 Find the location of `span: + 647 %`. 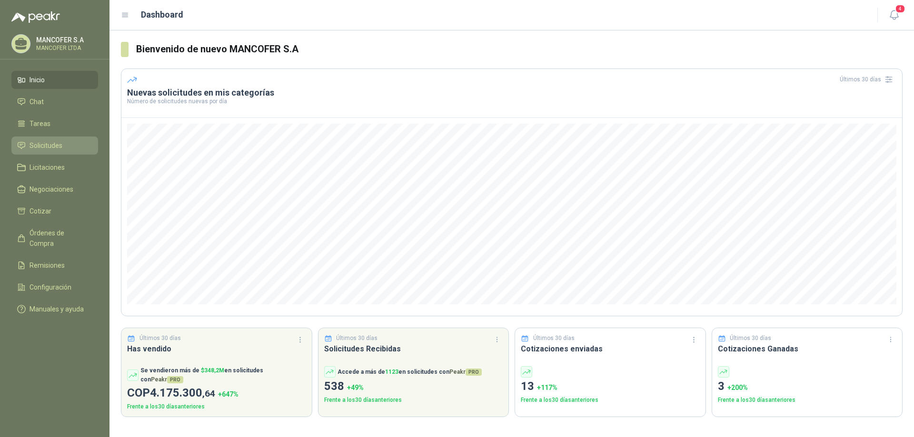

span: + 647 % is located at coordinates (228, 395).